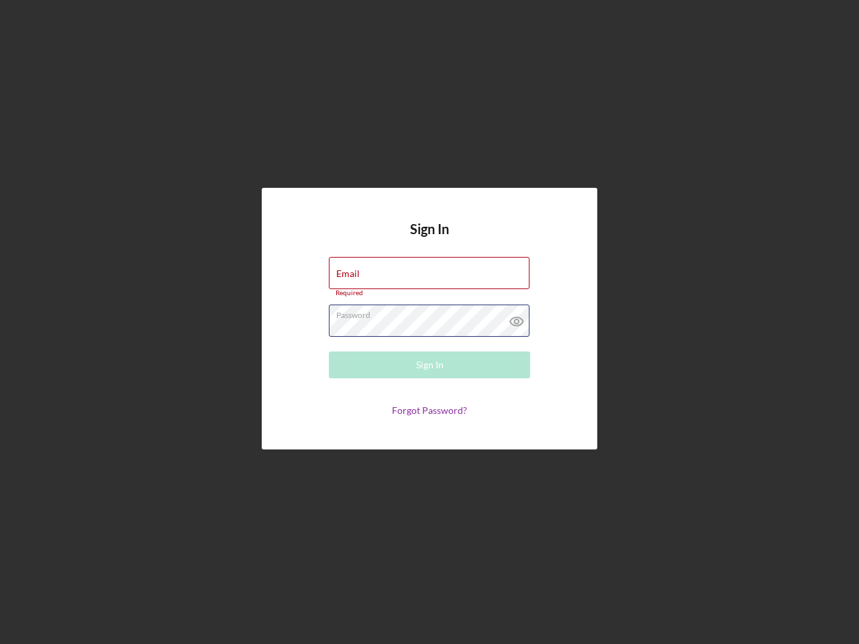 This screenshot has width=859, height=644. Describe the element at coordinates (429, 410) in the screenshot. I see `a: Forgot Password?` at that location.